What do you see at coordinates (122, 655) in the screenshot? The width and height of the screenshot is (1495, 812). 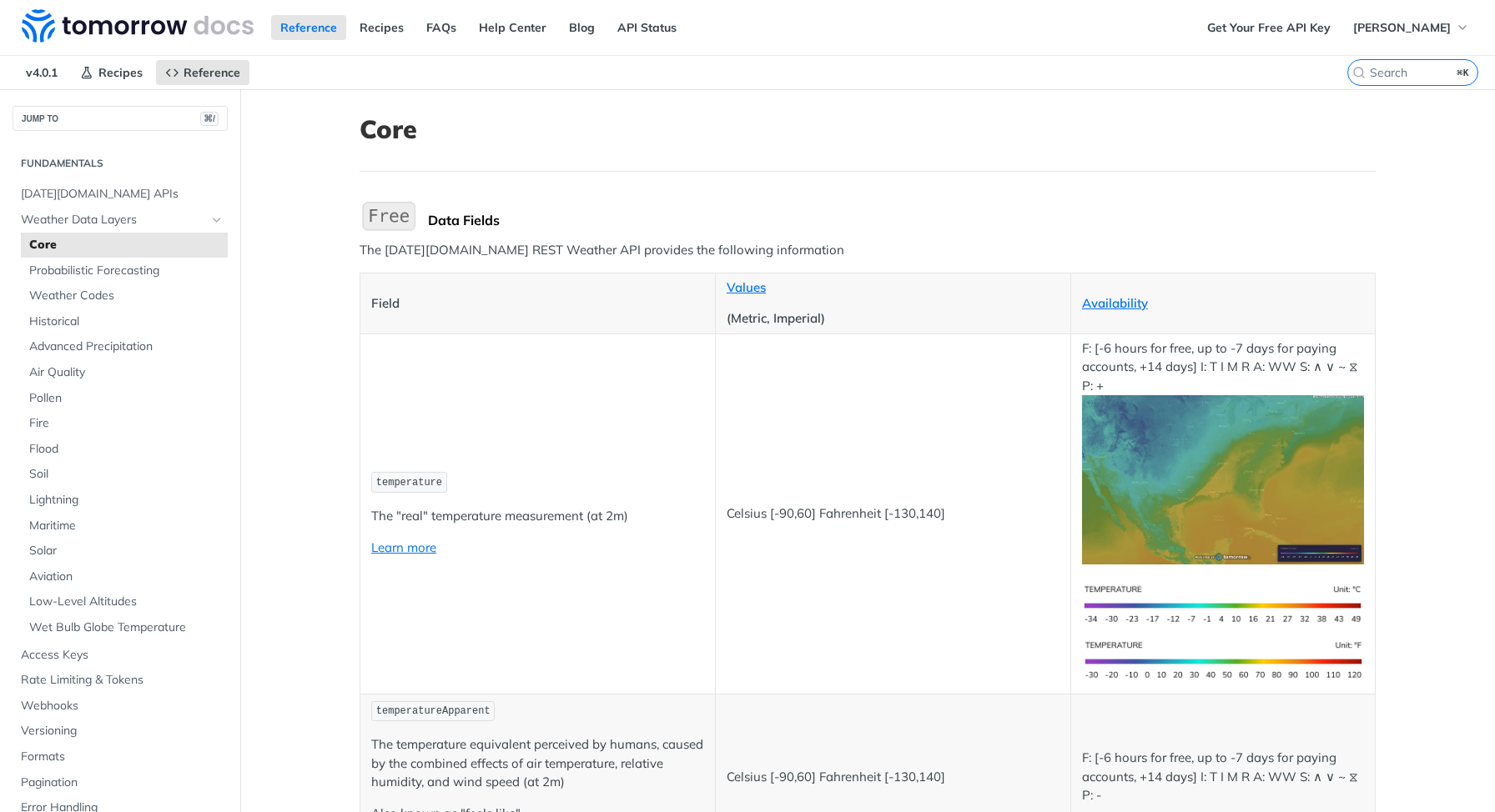 I see `span: Access Keys` at bounding box center [122, 655].